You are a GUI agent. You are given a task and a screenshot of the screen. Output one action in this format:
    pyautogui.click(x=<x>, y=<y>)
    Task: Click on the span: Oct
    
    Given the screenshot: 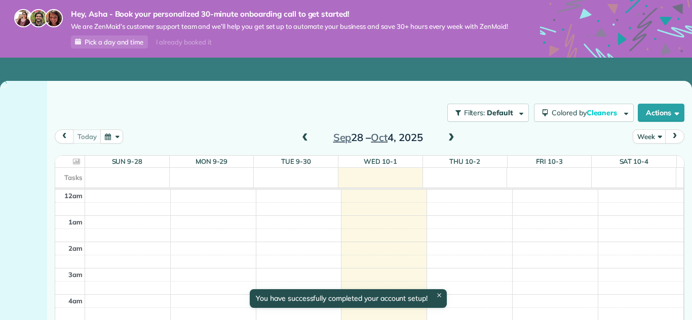 What is the action you would take?
    pyautogui.click(x=379, y=137)
    